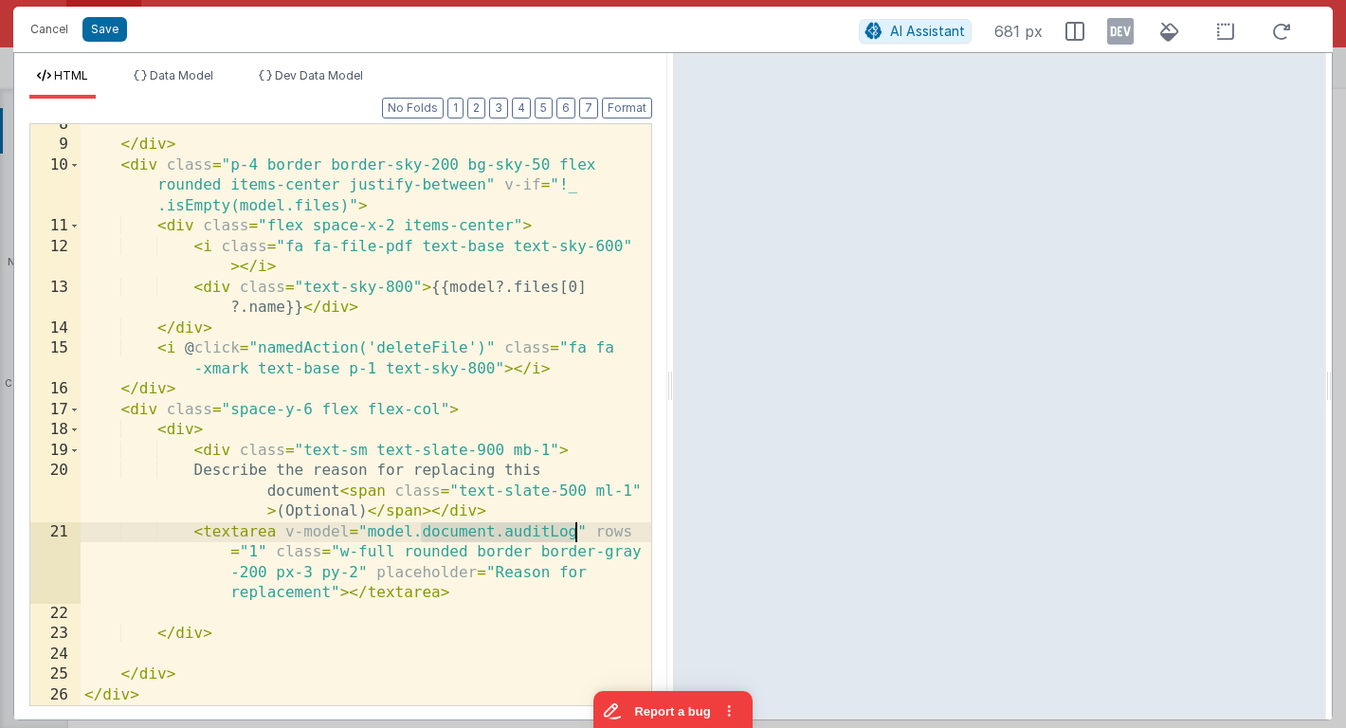 The height and width of the screenshot is (728, 1346). Describe the element at coordinates (626, 108) in the screenshot. I see `button: Format` at that location.